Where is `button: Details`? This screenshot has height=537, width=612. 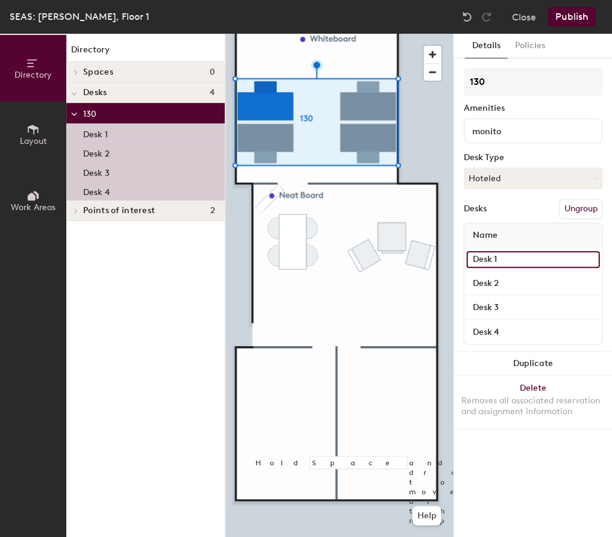
button: Details is located at coordinates (485, 46).